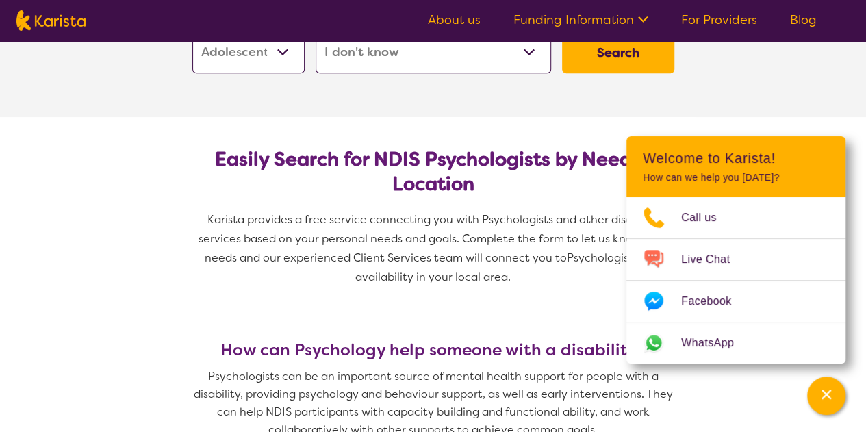  I want to click on span: WhatsApp, so click(716, 343).